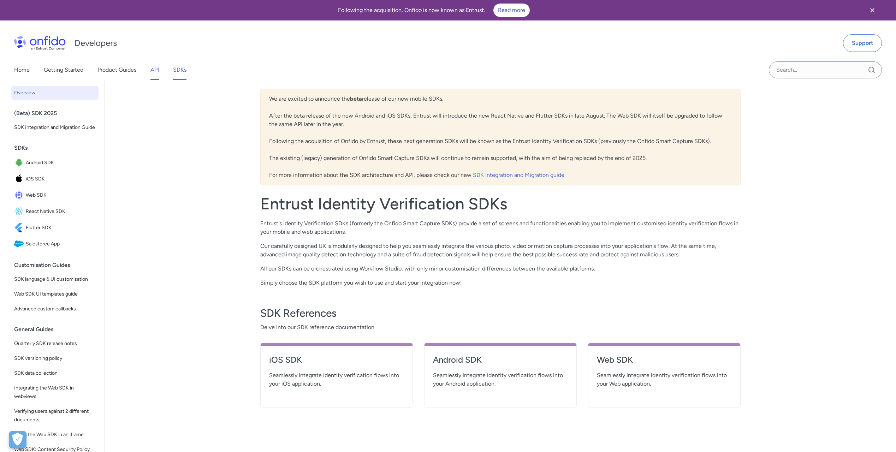 Image resolution: width=896 pixels, height=452 pixels. What do you see at coordinates (55, 279) in the screenshot?
I see `a: SDK language & UI customisation` at bounding box center [55, 279].